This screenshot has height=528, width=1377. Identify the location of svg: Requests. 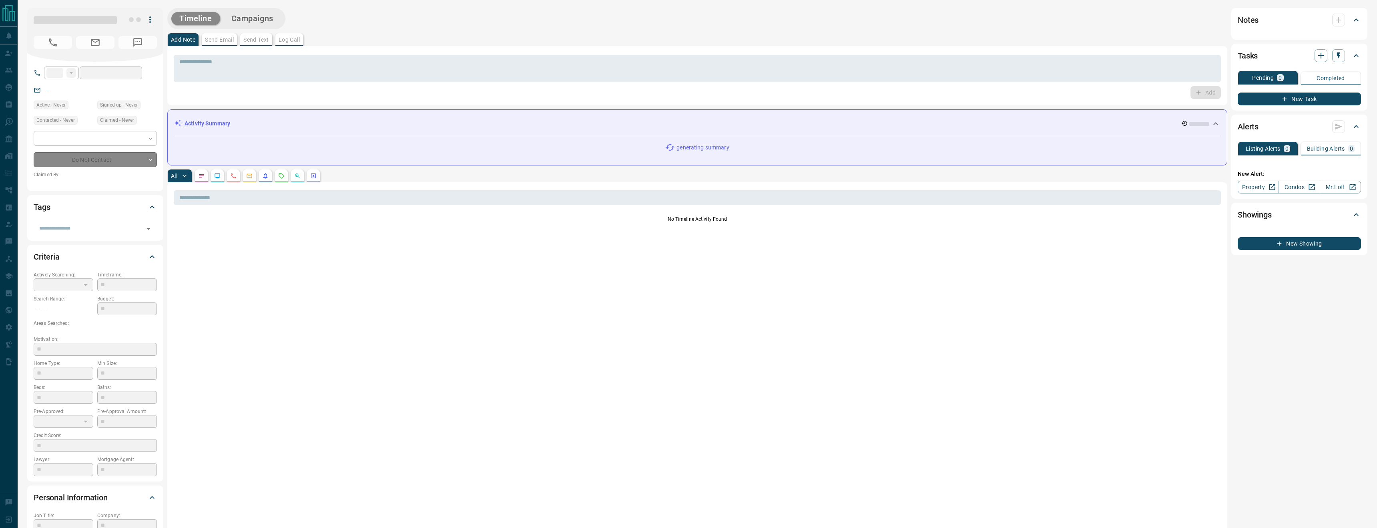
(281, 176).